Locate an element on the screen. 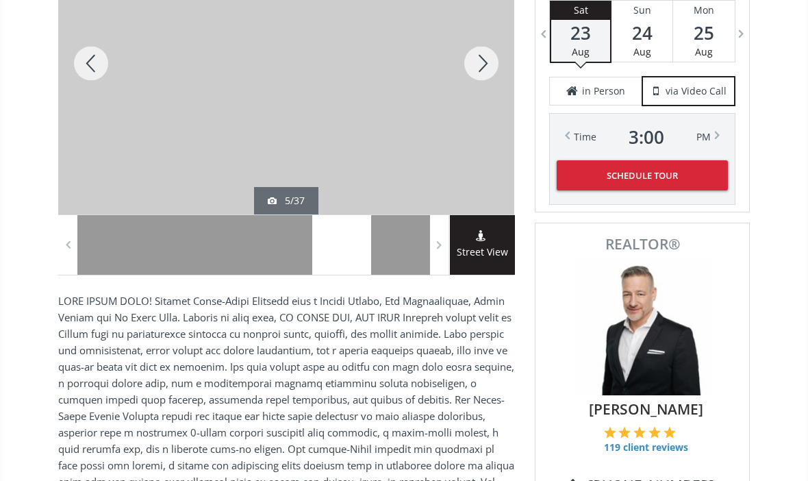 The width and height of the screenshot is (808, 481). span: 23 is located at coordinates (581, 33).